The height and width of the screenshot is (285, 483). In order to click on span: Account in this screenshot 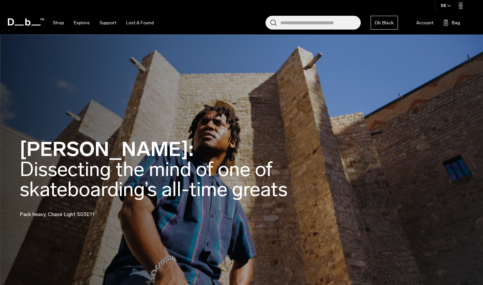, I will do `click(425, 23)`.